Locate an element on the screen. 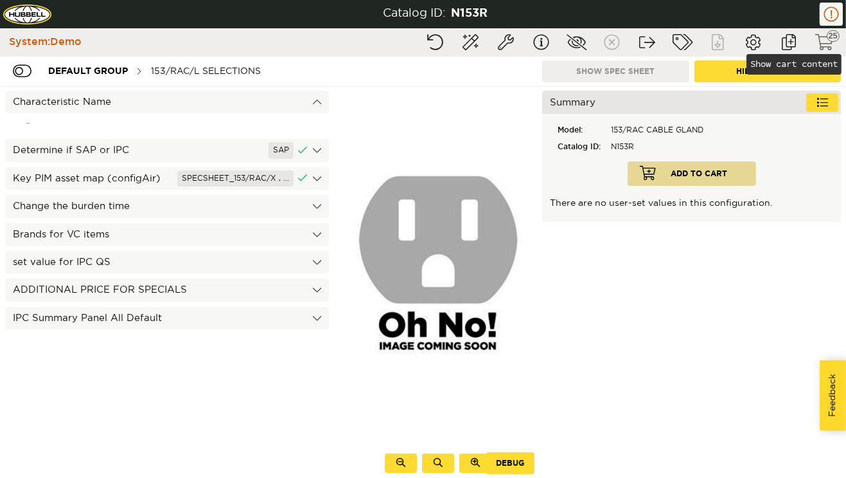 The image size is (846, 478). p: There are no user-set values in this configuration. is located at coordinates (692, 204).